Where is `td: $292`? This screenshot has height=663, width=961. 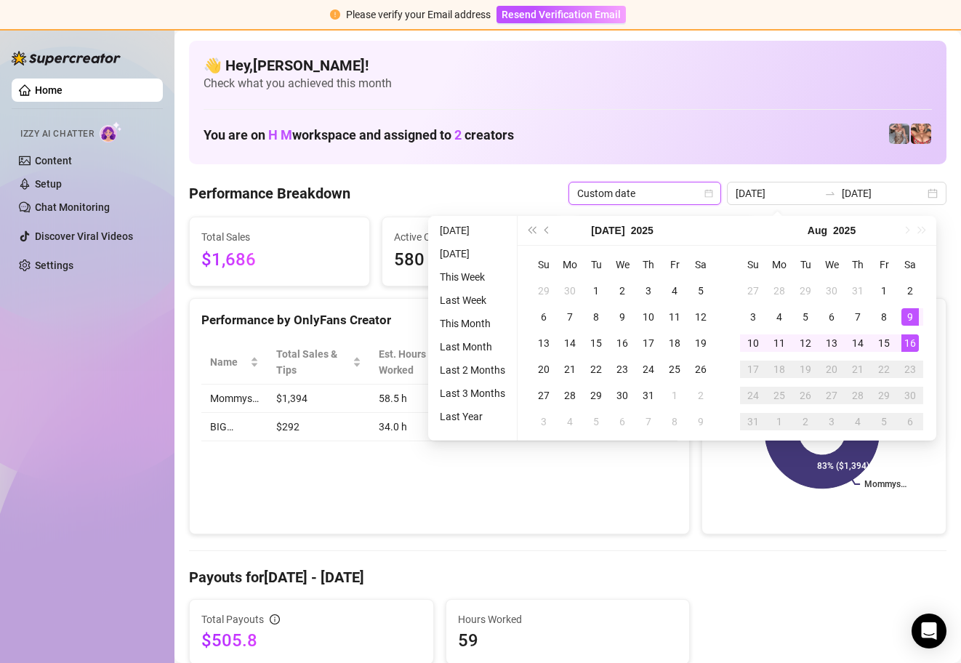 td: $292 is located at coordinates (319, 427).